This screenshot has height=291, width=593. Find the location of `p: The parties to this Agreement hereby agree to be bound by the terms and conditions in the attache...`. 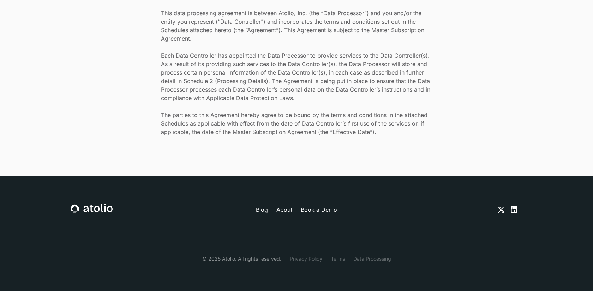

p: The parties to this Agreement hereby agree to be bound by the terms and conditions in the attache... is located at coordinates (297, 123).